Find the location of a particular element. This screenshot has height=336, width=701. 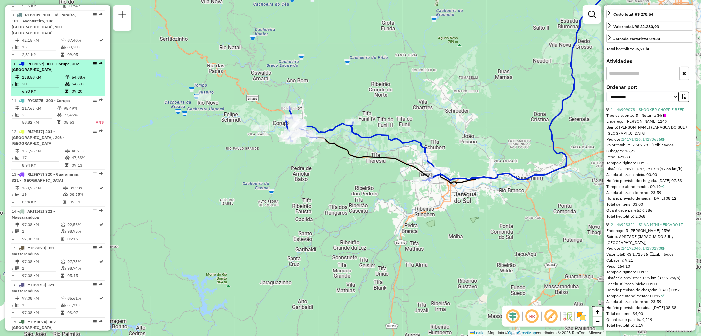

div: Tempo de atendimento: 00:19 is located at coordinates (650, 186).